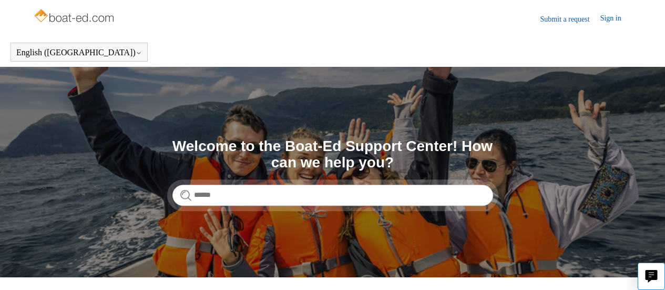  Describe the element at coordinates (616, 19) in the screenshot. I see `a: Sign in` at that location.